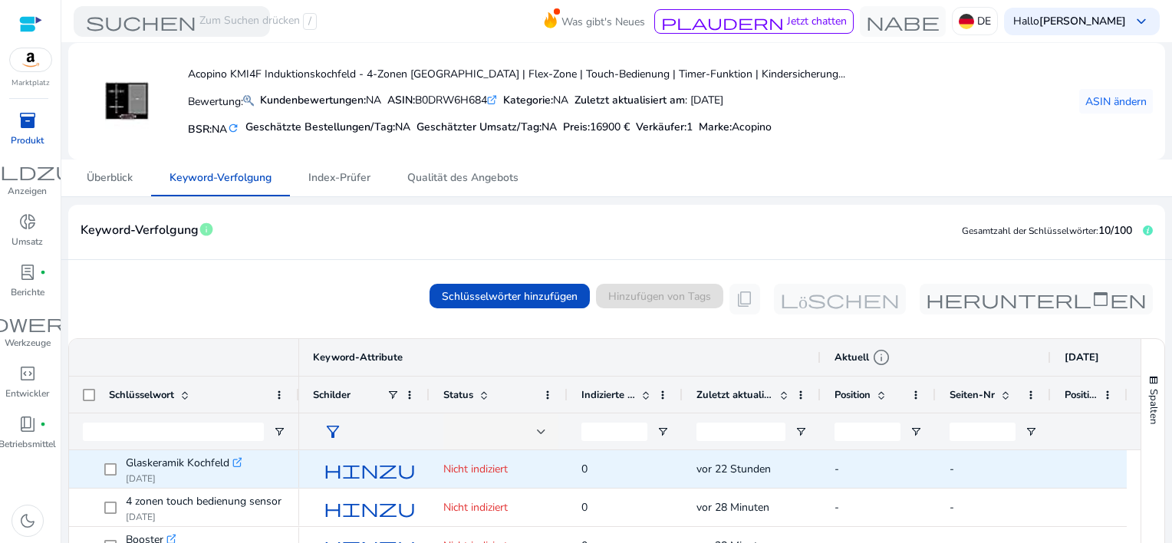 The image size is (1172, 543). I want to click on span: 1, so click(689, 127).